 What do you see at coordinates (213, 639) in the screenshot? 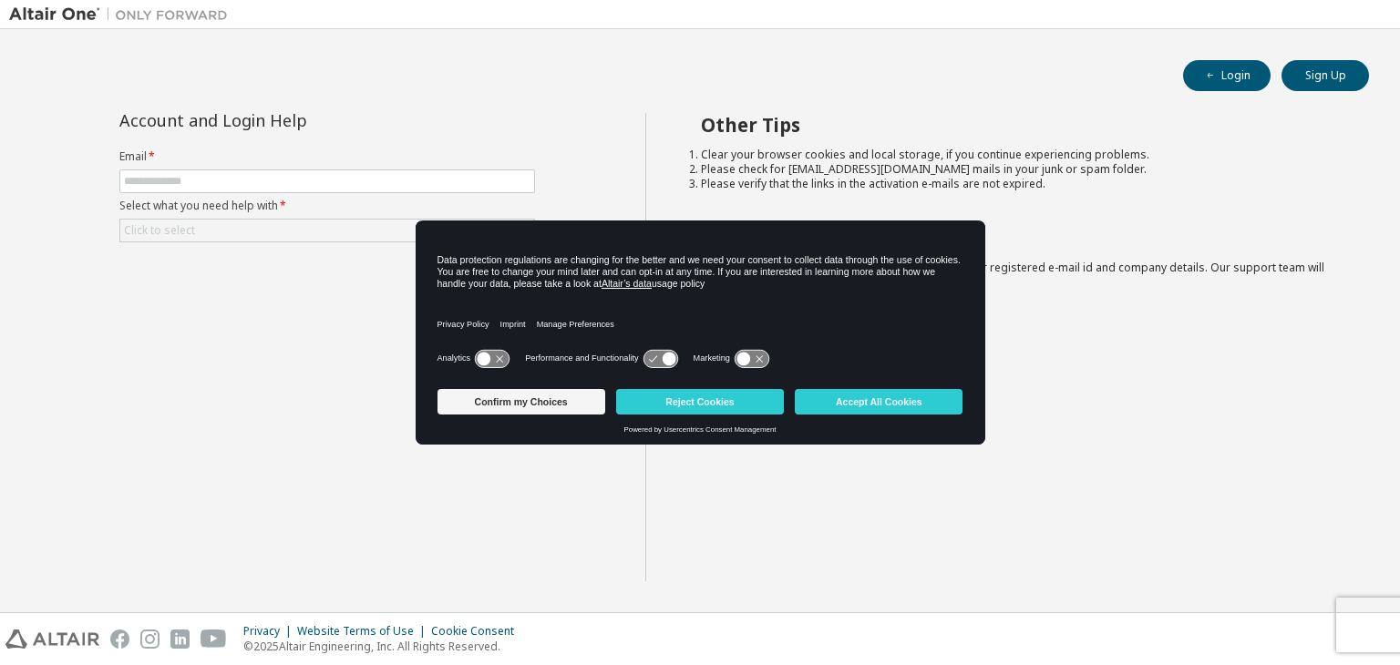
I see `img: youtube.svg` at bounding box center [213, 639].